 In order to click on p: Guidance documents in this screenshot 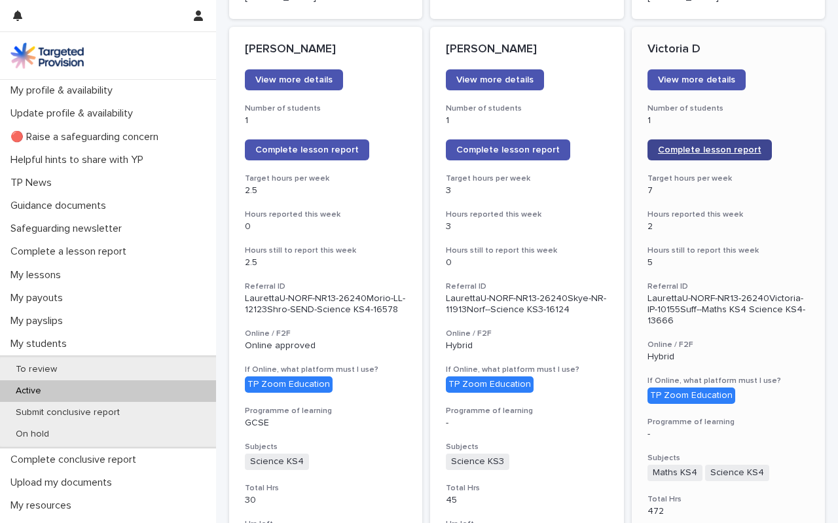, I will do `click(61, 205)`.